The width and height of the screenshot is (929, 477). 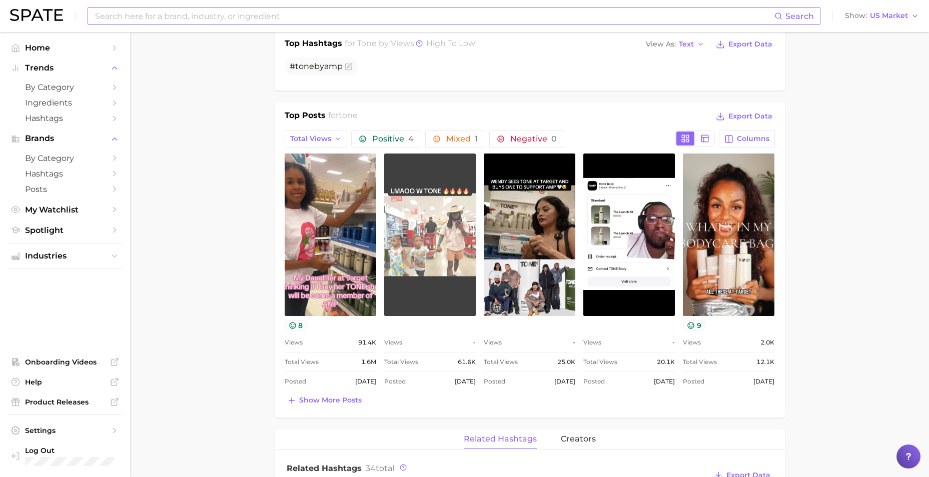 I want to click on button: Industries, so click(x=65, y=256).